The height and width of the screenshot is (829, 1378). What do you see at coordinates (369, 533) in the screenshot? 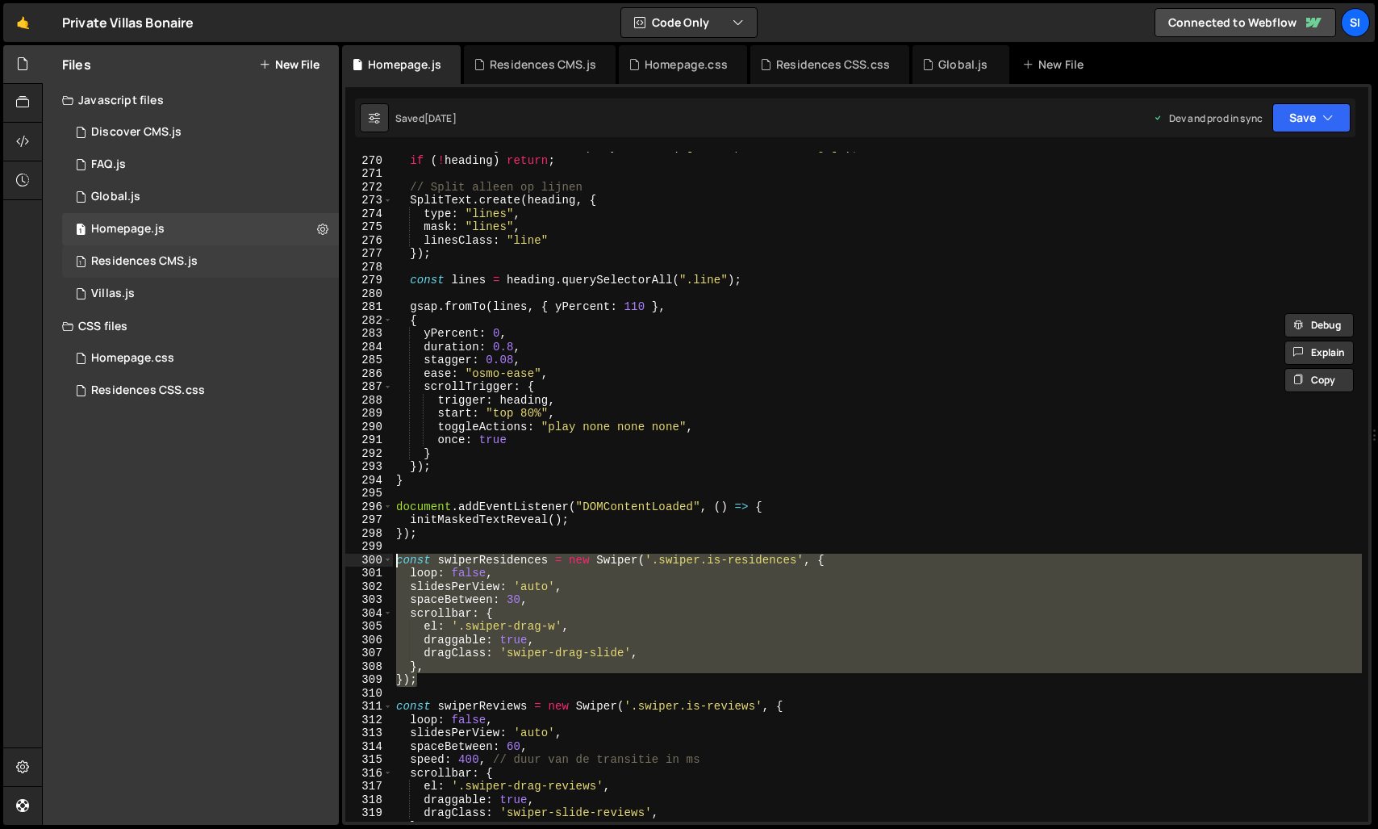
I see `div: 298` at bounding box center [369, 533].